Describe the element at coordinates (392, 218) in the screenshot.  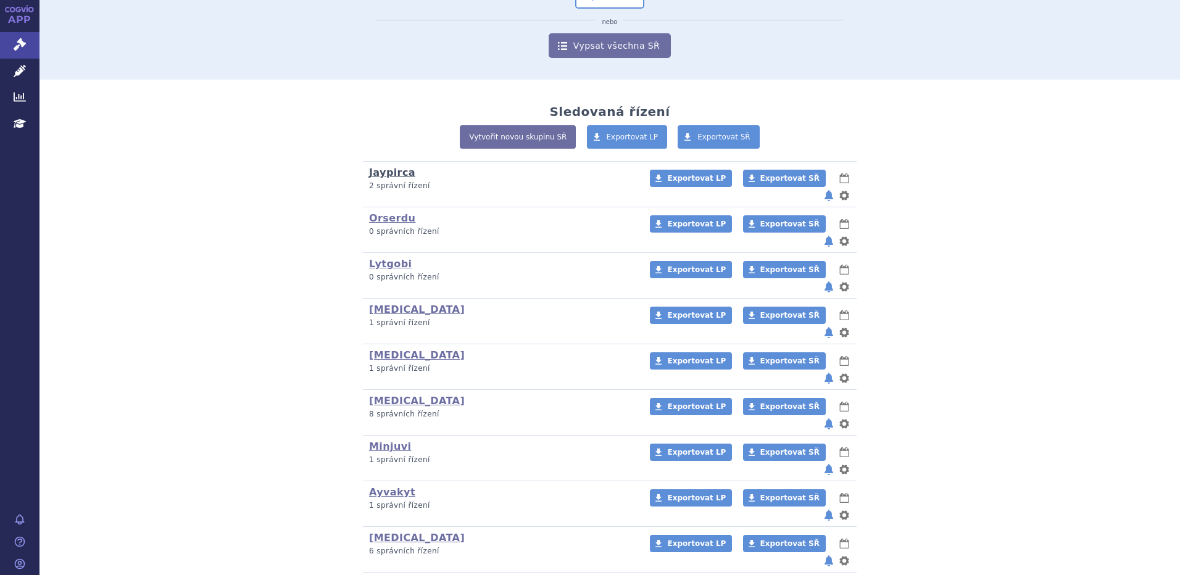
I see `a: Orserdu` at that location.